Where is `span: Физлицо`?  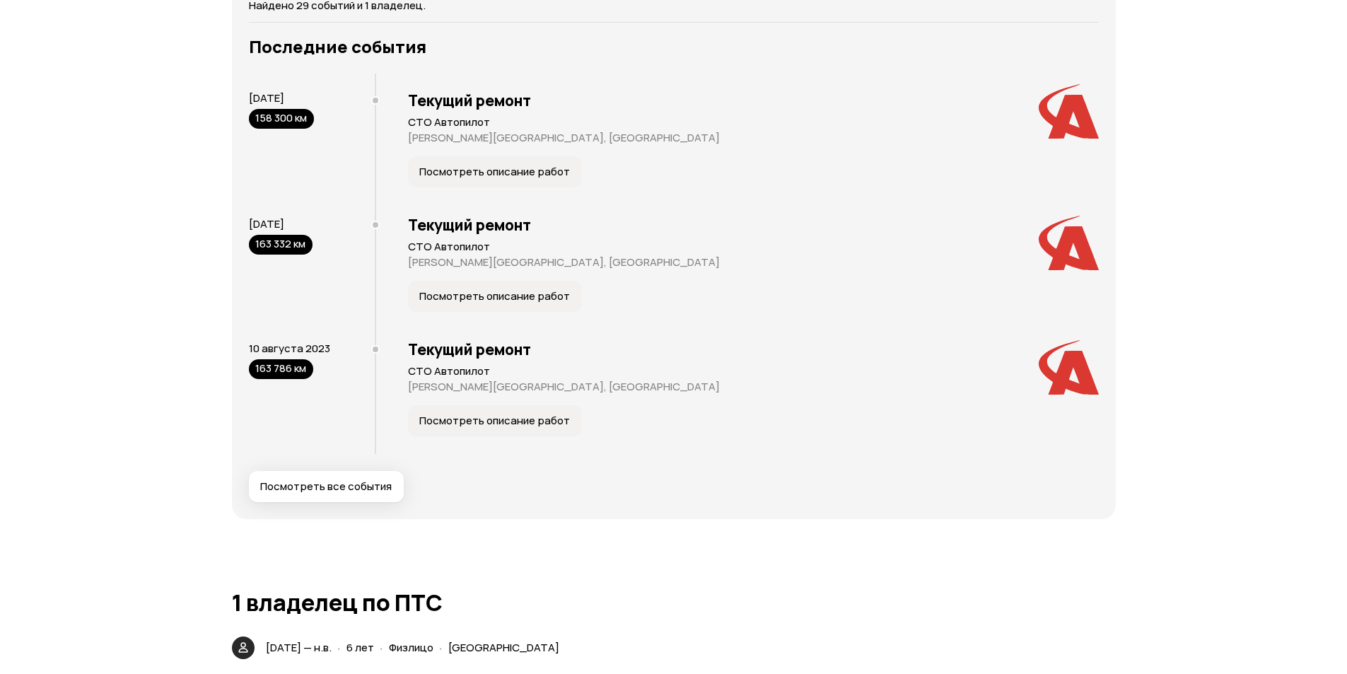
span: Физлицо is located at coordinates (411, 647).